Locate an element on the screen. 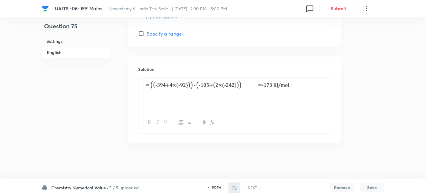 This screenshot has height=196, width=426. h6: Solution is located at coordinates (235, 69).